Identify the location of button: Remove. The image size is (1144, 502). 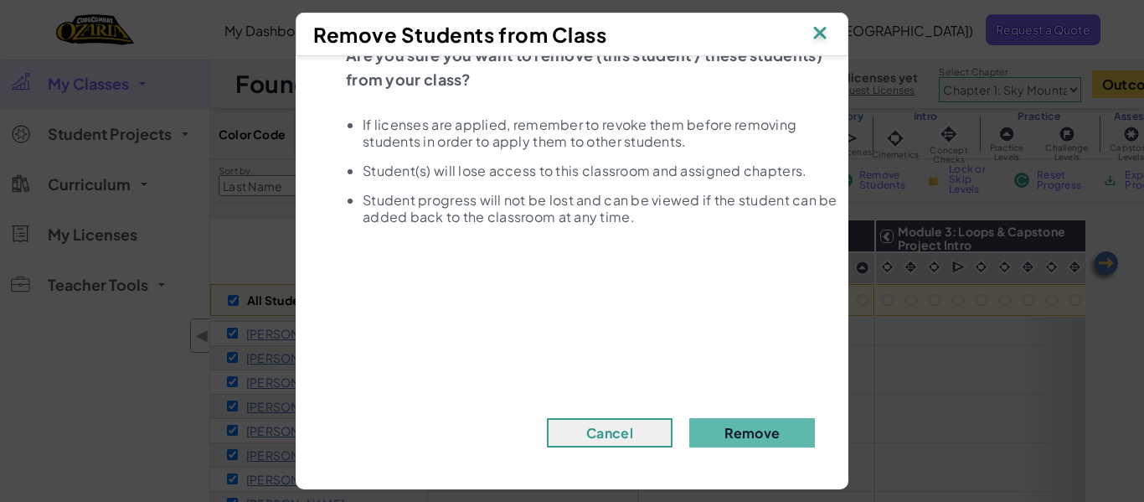
(752, 432).